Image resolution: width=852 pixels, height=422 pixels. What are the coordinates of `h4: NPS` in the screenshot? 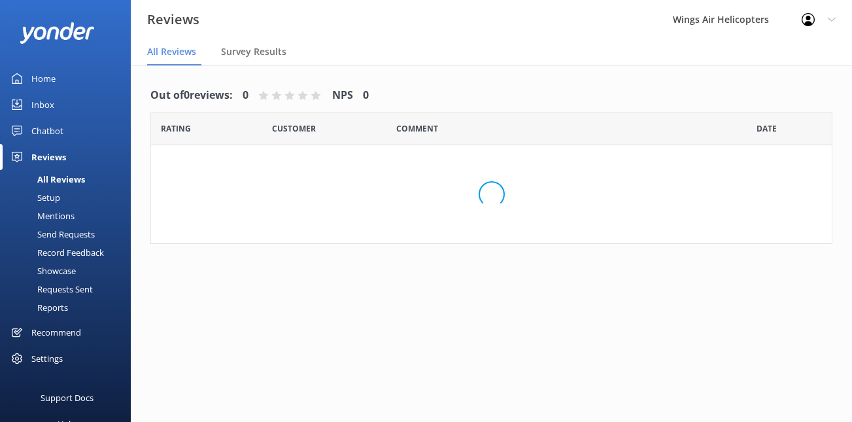 It's located at (343, 96).